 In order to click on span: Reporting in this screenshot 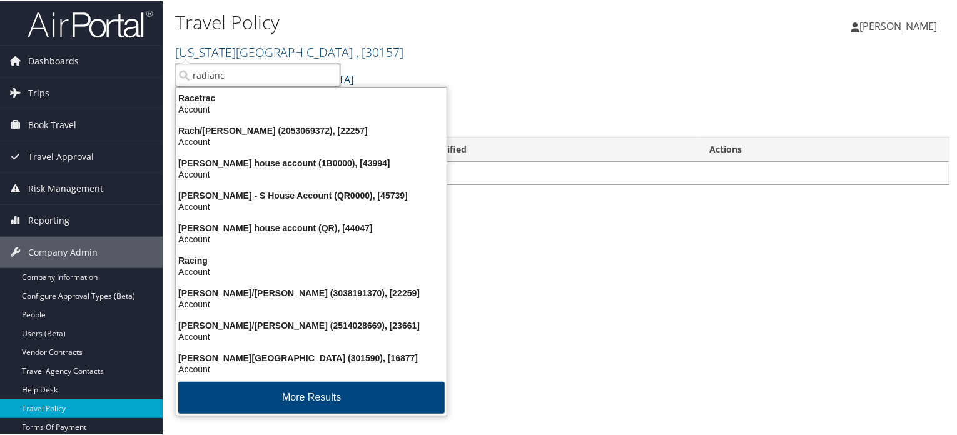, I will do `click(49, 220)`.